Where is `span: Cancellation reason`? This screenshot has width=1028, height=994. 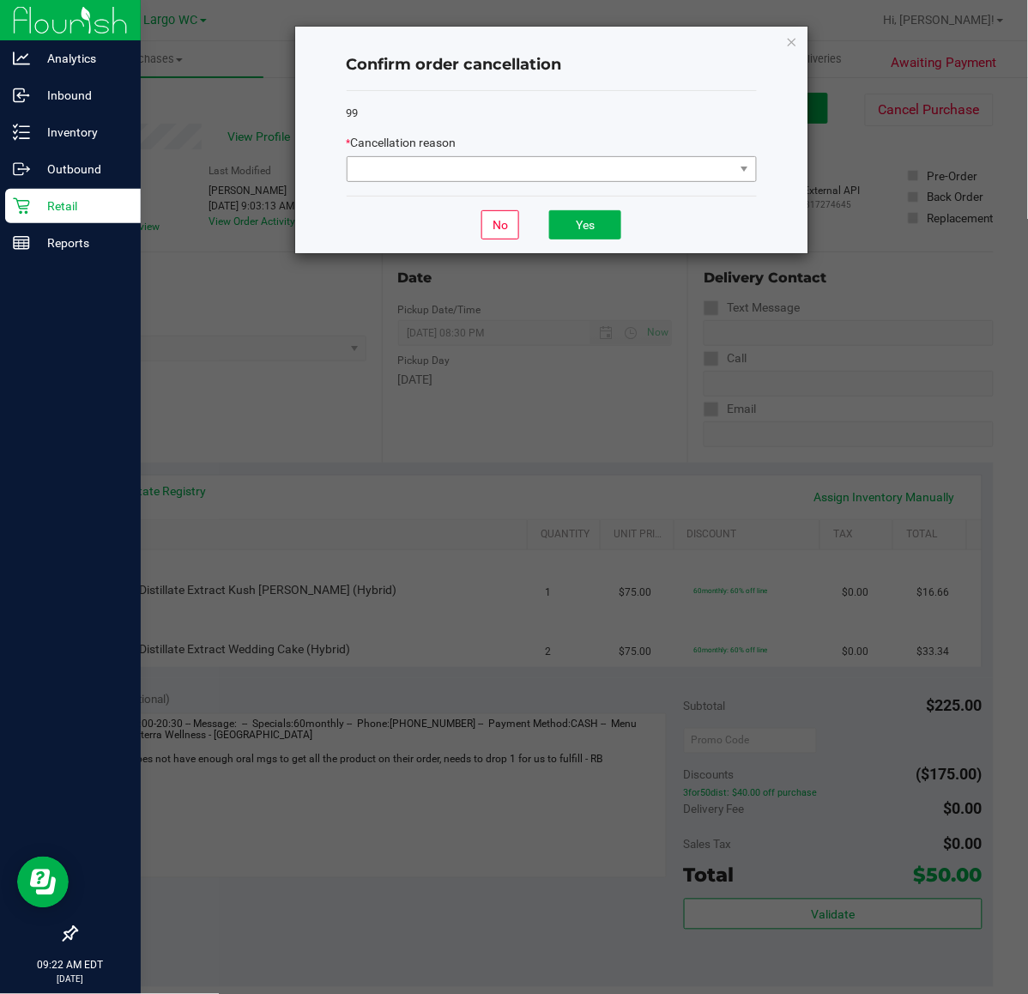 span: Cancellation reason is located at coordinates (403, 142).